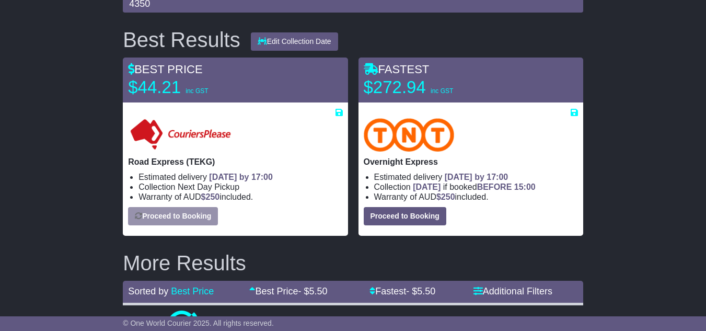 This screenshot has width=706, height=331. What do you see at coordinates (409, 135) in the screenshot?
I see `img: TNT Domestic: Overnight Express` at bounding box center [409, 135].